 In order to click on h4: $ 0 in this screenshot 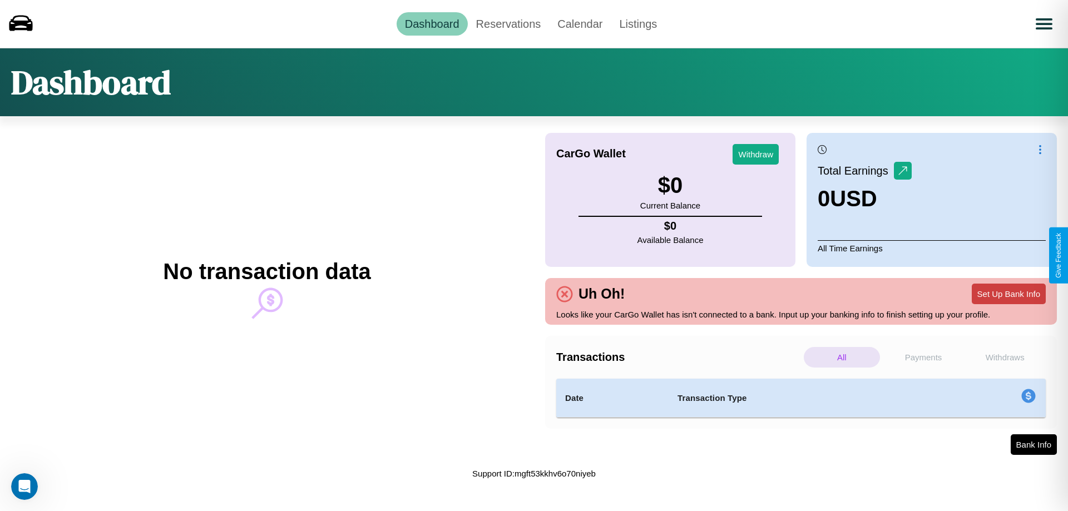, I will do `click(670, 226)`.